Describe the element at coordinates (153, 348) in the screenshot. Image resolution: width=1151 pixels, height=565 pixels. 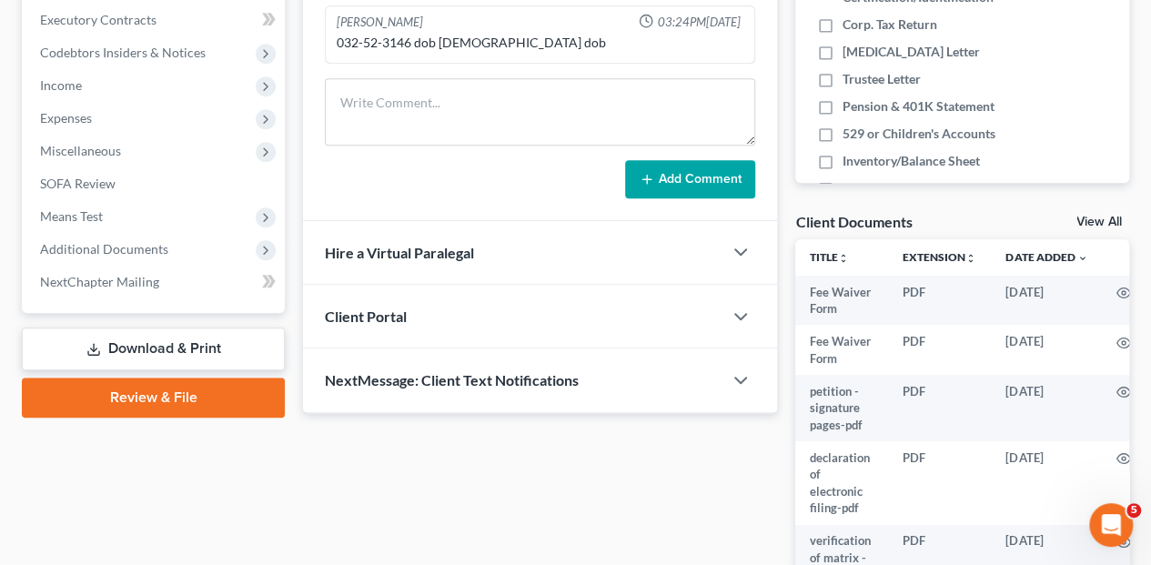
I see `a: Download & Print` at that location.